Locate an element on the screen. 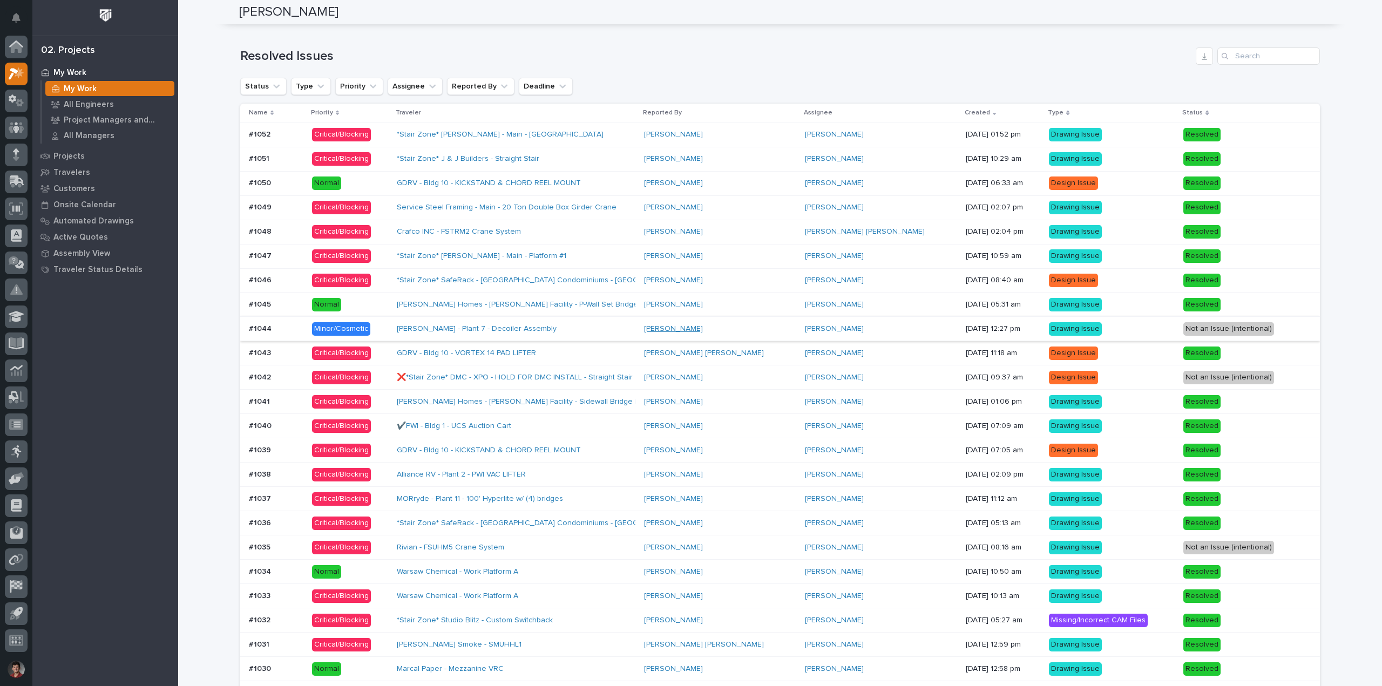 This screenshot has width=1382, height=686. div: 02. Projects is located at coordinates (68, 51).